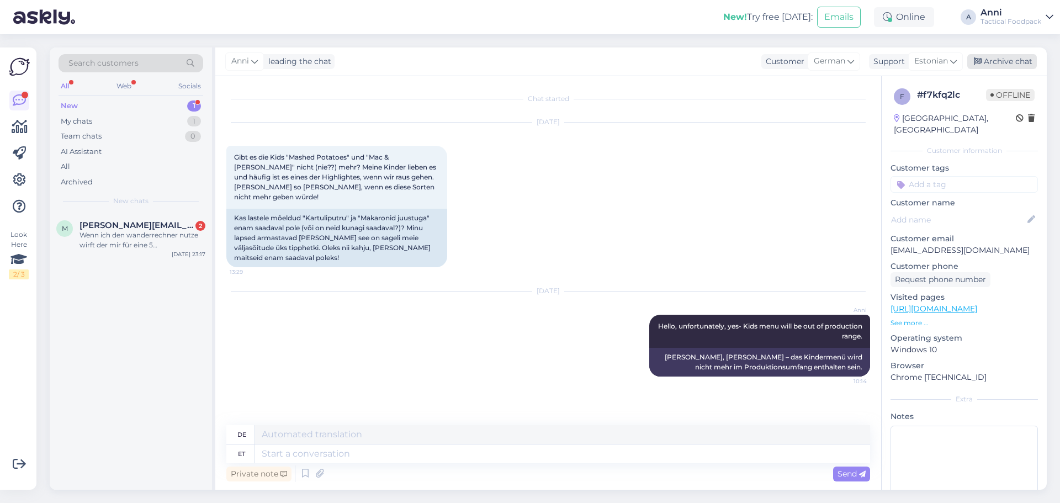  I want to click on div: Customer information, so click(964, 151).